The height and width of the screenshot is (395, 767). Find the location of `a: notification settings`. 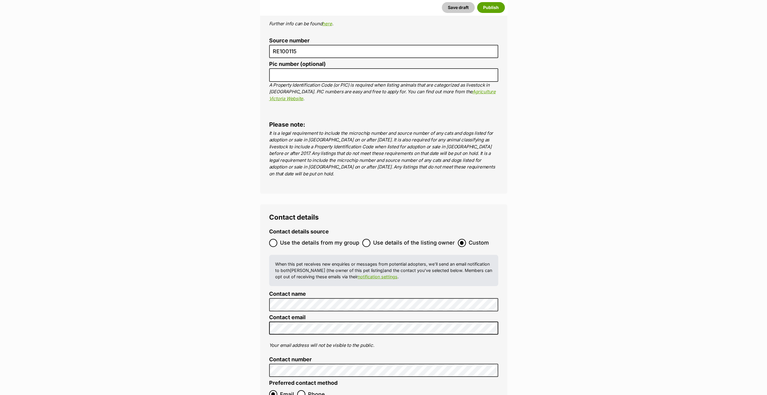

a: notification settings is located at coordinates (377, 277).